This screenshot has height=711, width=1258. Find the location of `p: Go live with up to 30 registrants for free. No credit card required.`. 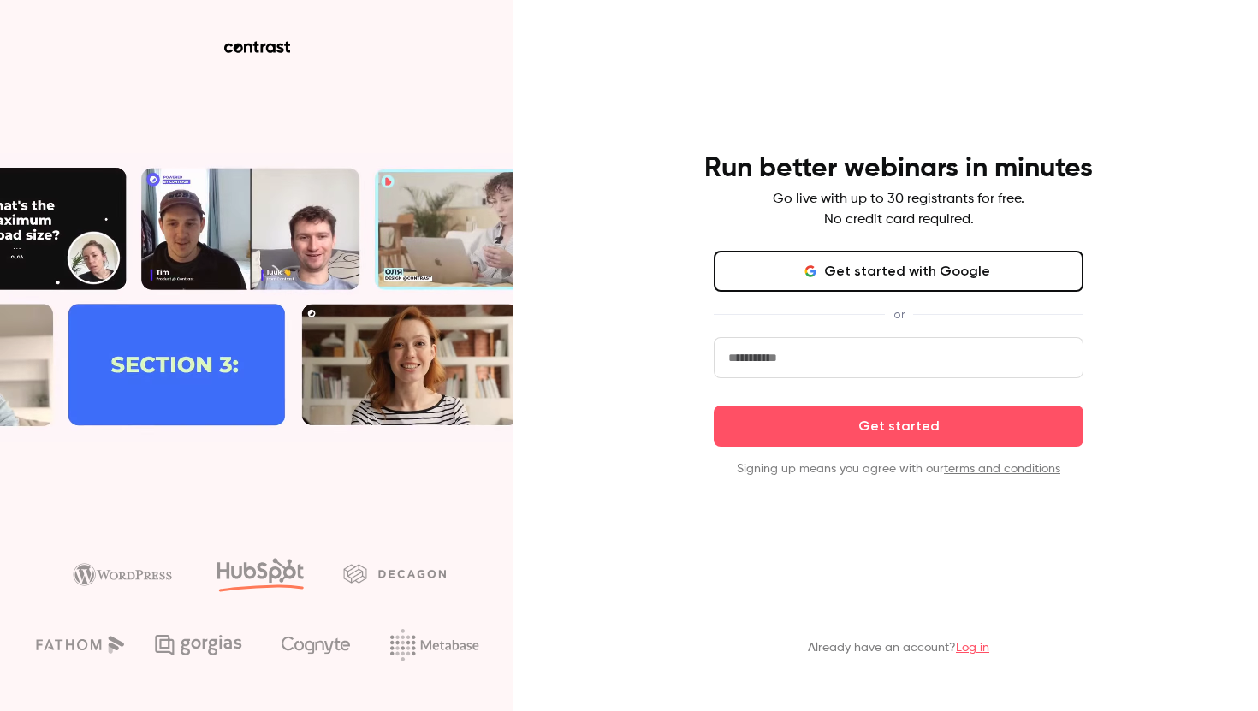

p: Go live with up to 30 registrants for free. No credit card required. is located at coordinates (899, 210).